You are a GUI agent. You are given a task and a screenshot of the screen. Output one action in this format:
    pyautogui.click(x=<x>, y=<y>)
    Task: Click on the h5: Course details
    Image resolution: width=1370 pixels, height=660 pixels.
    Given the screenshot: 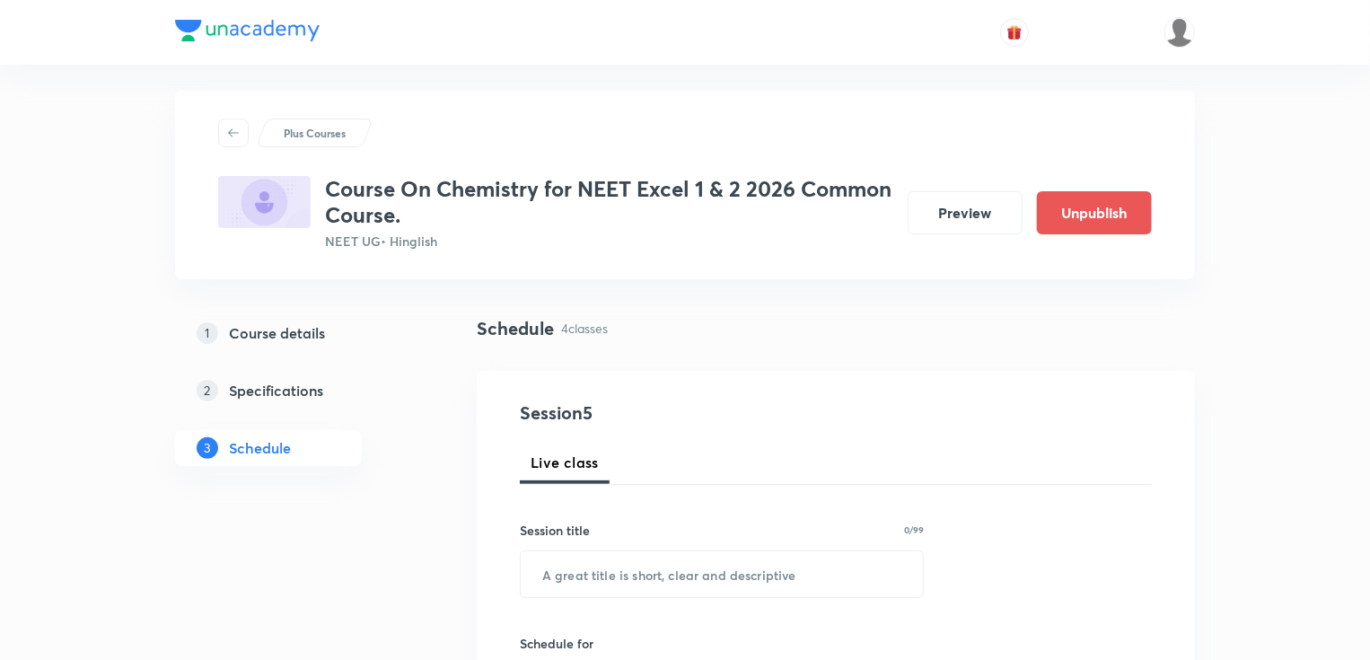 What is the action you would take?
    pyautogui.click(x=277, y=333)
    